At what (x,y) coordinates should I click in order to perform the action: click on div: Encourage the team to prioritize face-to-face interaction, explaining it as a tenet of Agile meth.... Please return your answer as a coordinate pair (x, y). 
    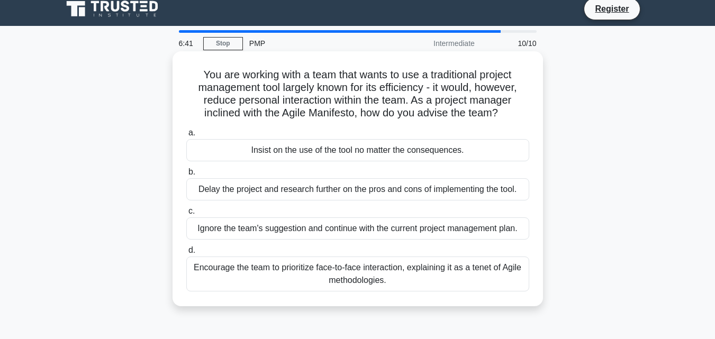
    Looking at the image, I should click on (358, 274).